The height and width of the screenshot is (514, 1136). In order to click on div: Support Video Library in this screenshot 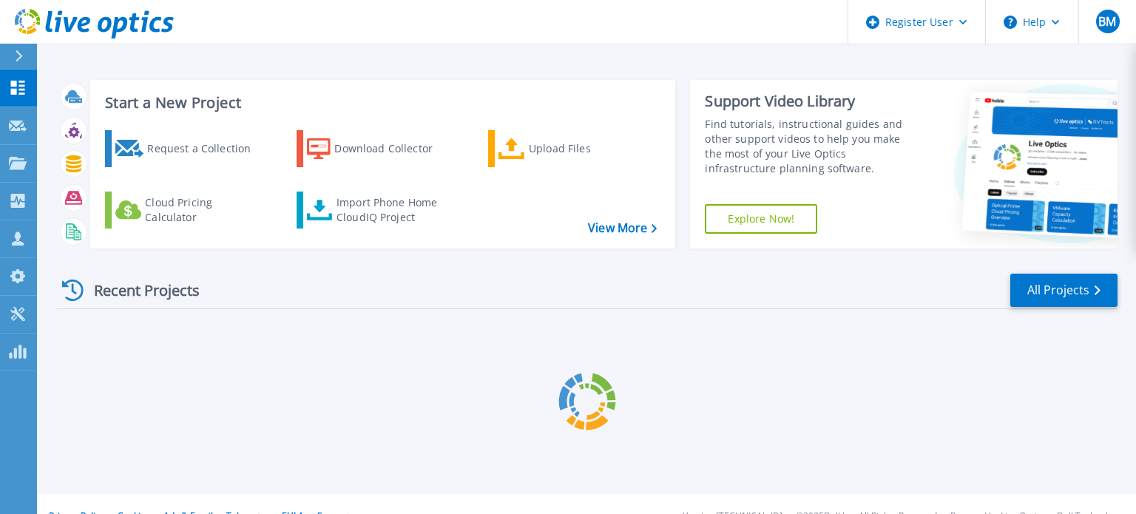, I will do `click(812, 101)`.